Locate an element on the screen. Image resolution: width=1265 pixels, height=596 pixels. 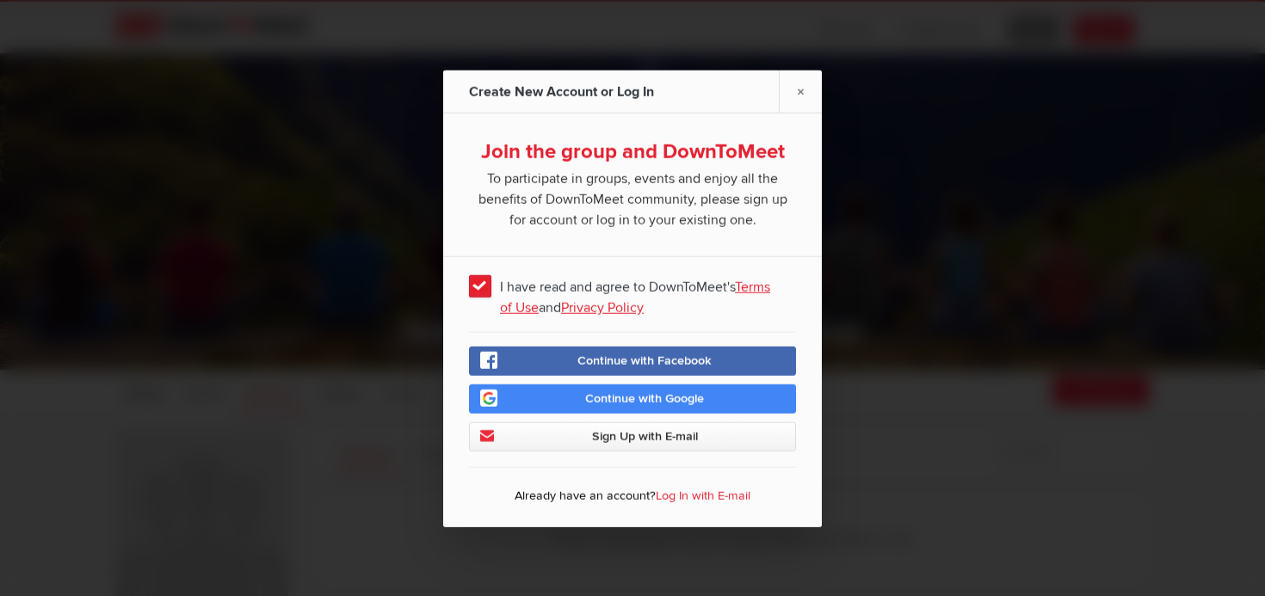
span: Continue with Facebook is located at coordinates (645, 360).